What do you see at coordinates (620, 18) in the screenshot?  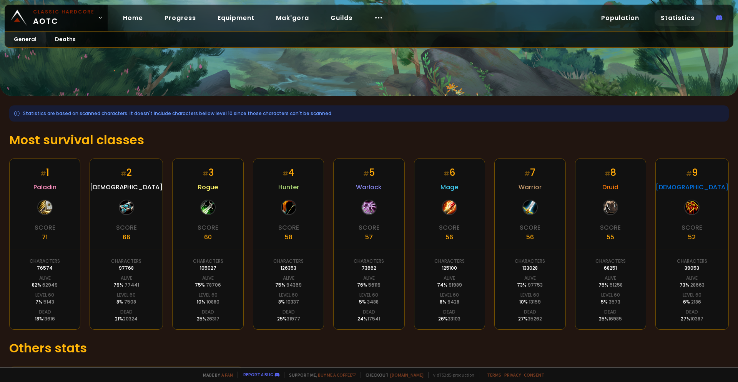 I see `a: Population` at bounding box center [620, 18].